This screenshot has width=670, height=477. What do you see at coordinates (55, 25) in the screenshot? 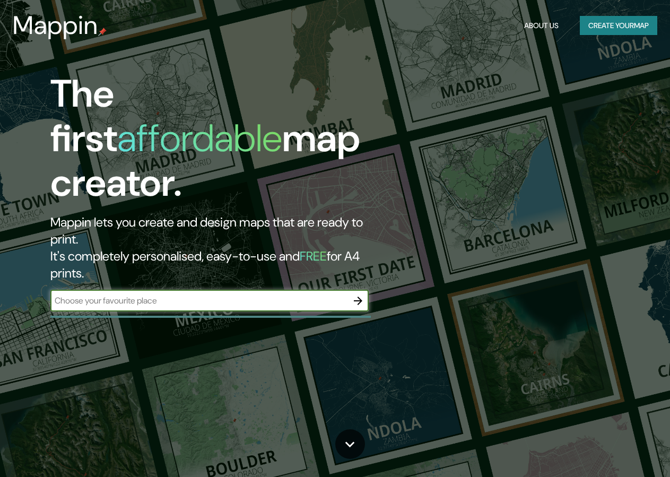
I see `h3: Mappin` at bounding box center [55, 25].